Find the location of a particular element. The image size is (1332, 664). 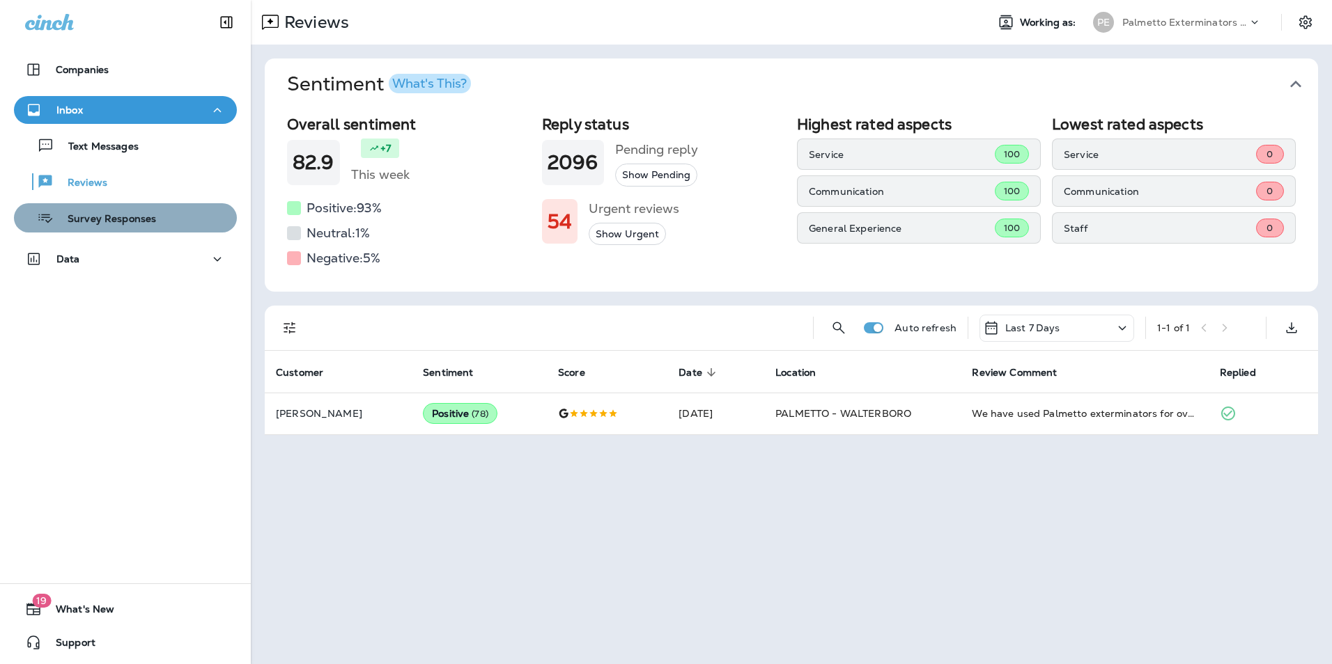

button: Filters is located at coordinates (290, 328).